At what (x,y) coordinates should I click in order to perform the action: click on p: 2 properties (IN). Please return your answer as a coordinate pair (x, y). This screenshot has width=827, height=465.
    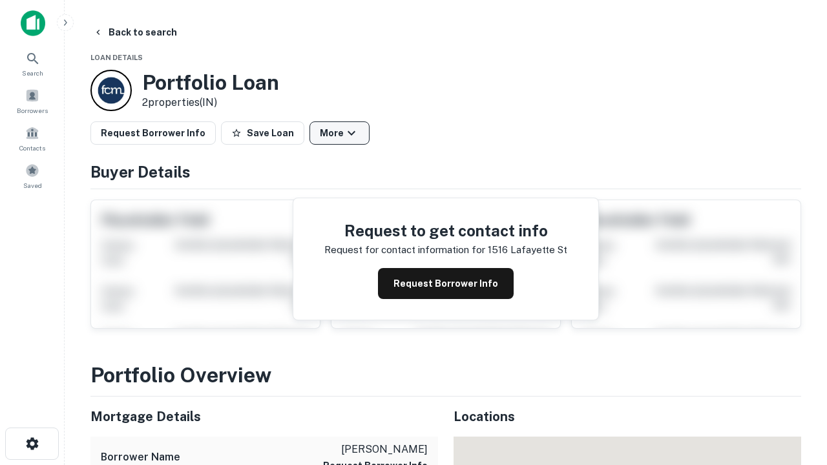
    Looking at the image, I should click on (211, 103).